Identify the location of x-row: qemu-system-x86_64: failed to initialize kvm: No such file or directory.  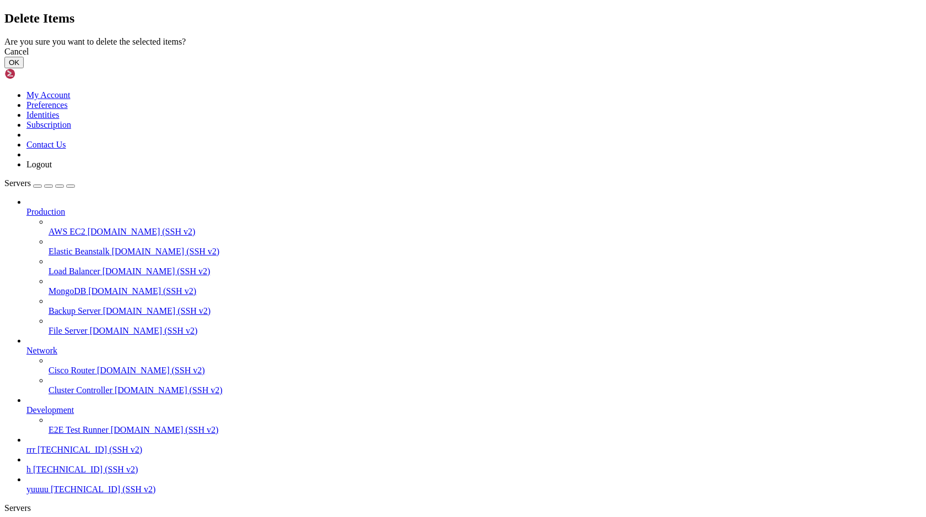
(394, 416).